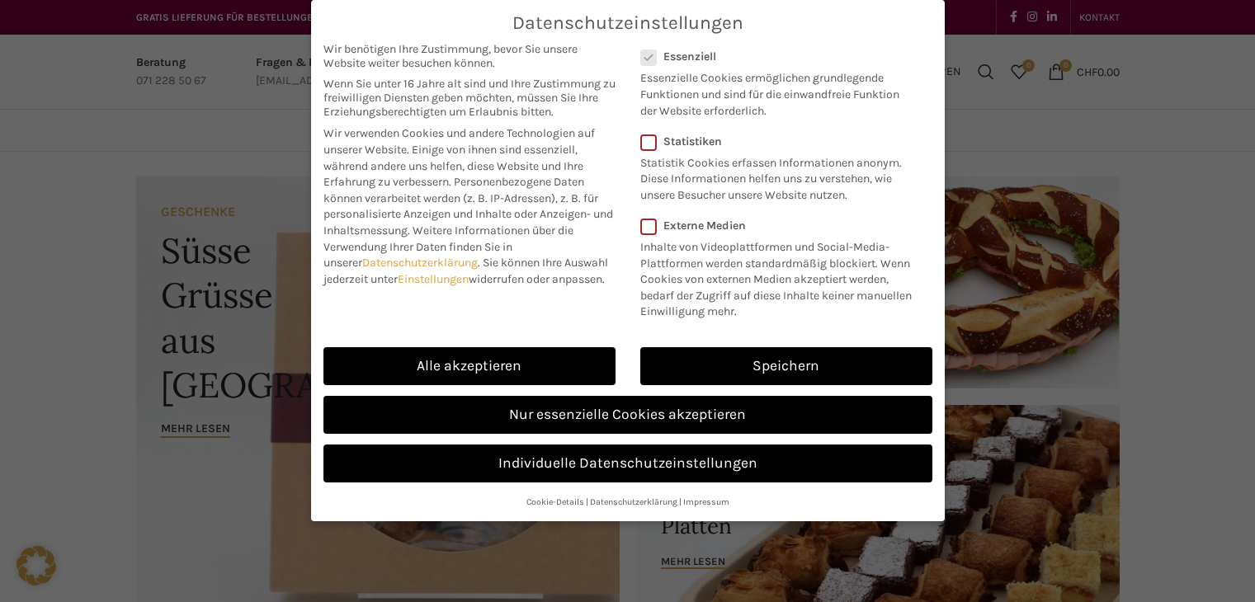  Describe the element at coordinates (780, 276) in the screenshot. I see `p: Inhalte von Videoplattformen und Social-Media-Plattformen werden standardmäßig blockiert. Wenn Co...` at that location.